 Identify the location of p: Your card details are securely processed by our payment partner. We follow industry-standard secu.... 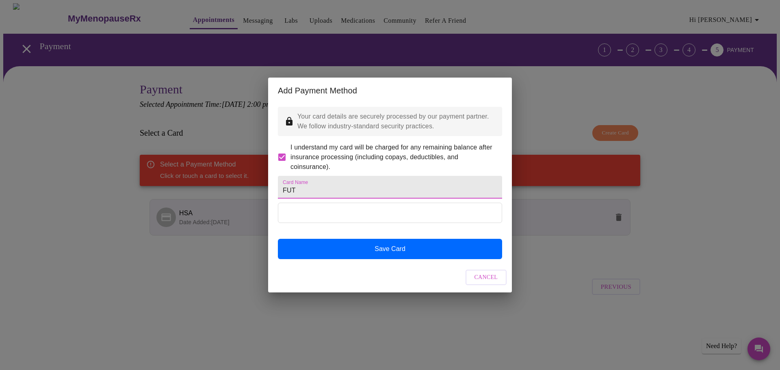
(396, 121).